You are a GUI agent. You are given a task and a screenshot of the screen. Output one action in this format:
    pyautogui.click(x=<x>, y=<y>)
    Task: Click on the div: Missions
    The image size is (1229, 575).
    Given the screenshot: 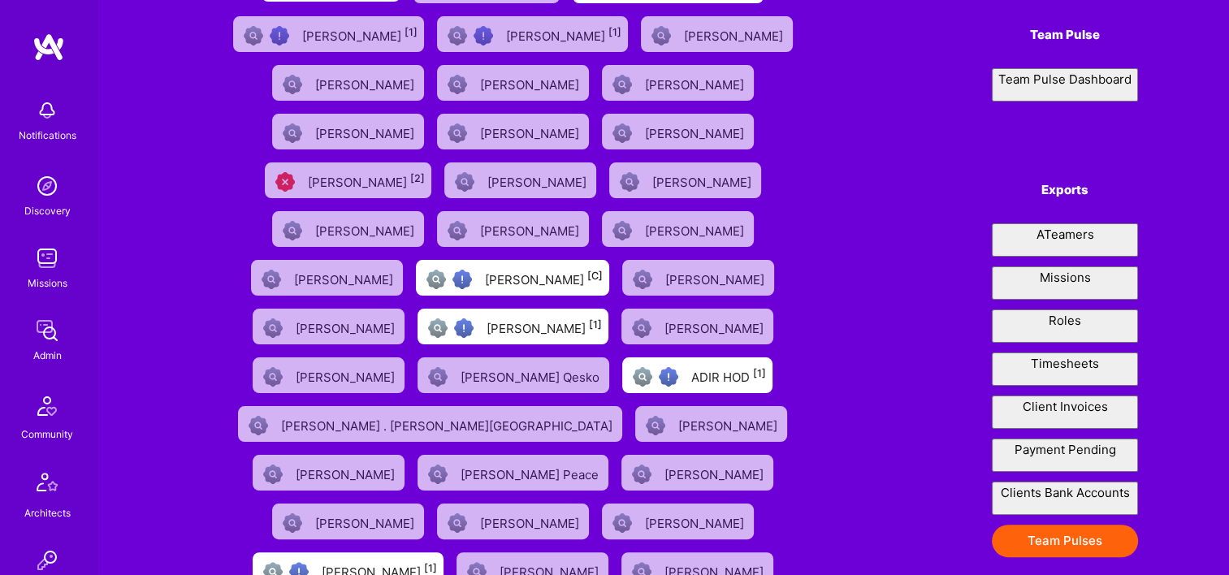 What is the action you would take?
    pyautogui.click(x=47, y=283)
    